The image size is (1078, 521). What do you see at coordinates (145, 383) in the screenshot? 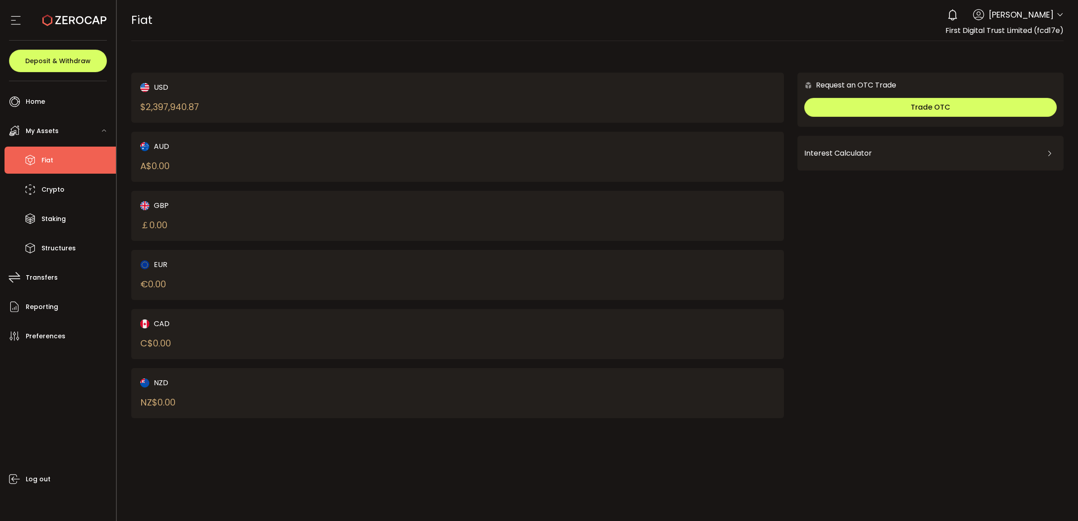
I see `img: nzd_portfolio.svg` at bounding box center [145, 383].